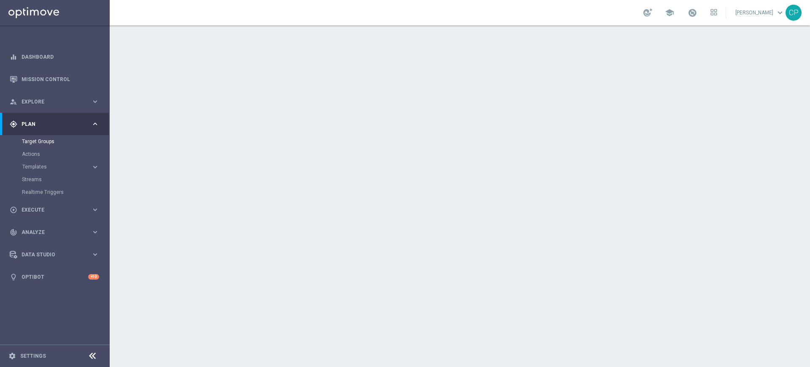 This screenshot has width=810, height=367. Describe the element at coordinates (780, 13) in the screenshot. I see `span: keyboard_arrow_down` at that location.